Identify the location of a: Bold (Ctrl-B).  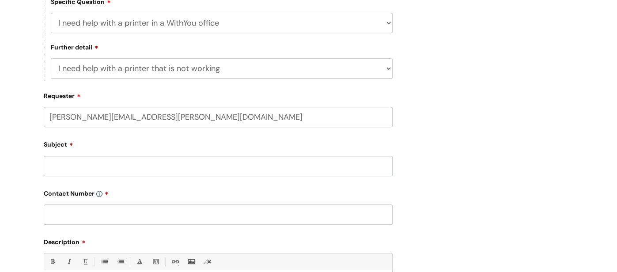
(52, 261).